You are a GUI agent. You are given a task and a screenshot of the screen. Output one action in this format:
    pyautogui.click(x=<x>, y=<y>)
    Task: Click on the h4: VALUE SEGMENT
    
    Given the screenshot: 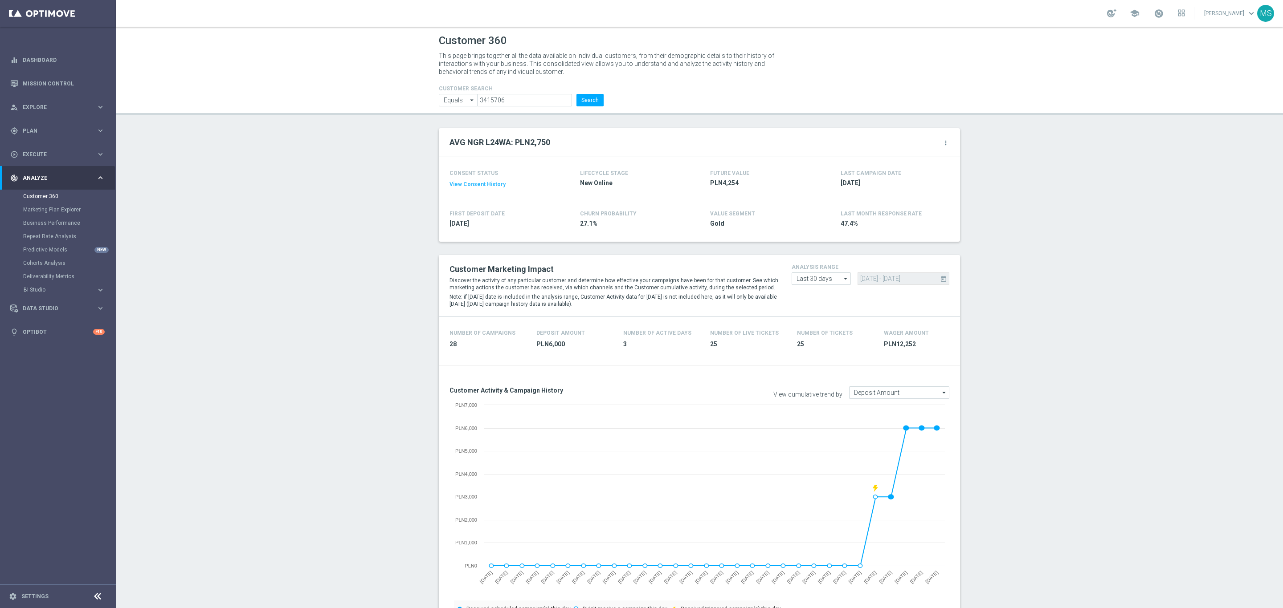 What is the action you would take?
    pyautogui.click(x=732, y=214)
    